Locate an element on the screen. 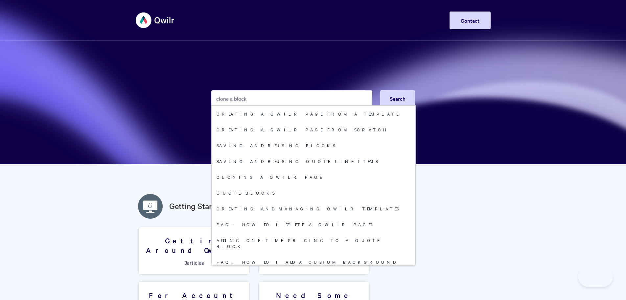  a: Creating and managing Qwilr Templates is located at coordinates (314, 208).